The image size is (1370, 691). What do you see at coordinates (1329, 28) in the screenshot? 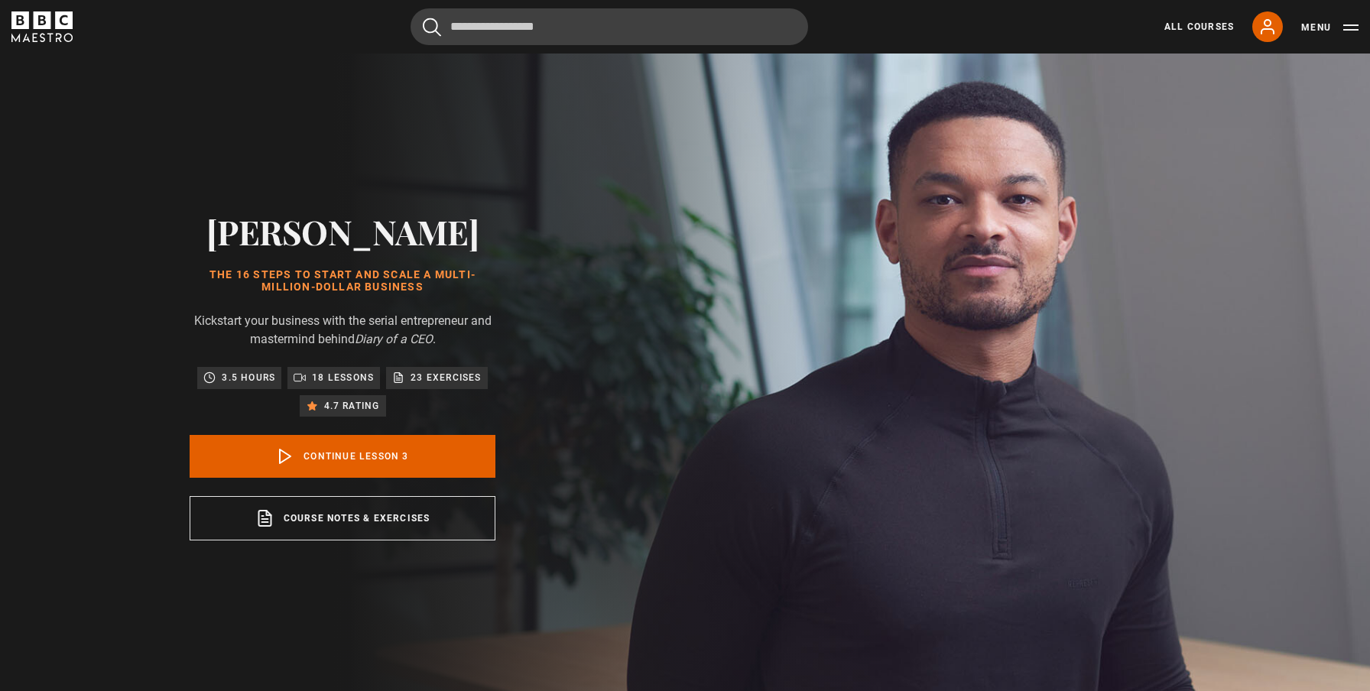
I see `button: Toggle navigation` at bounding box center [1329, 28].